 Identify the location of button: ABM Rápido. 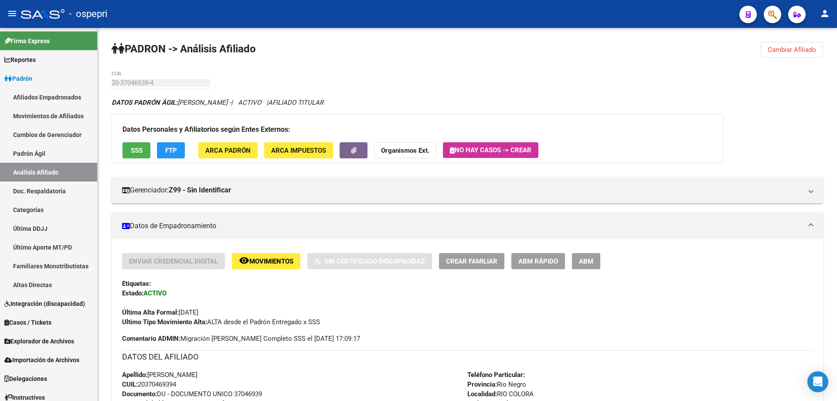
(538, 261).